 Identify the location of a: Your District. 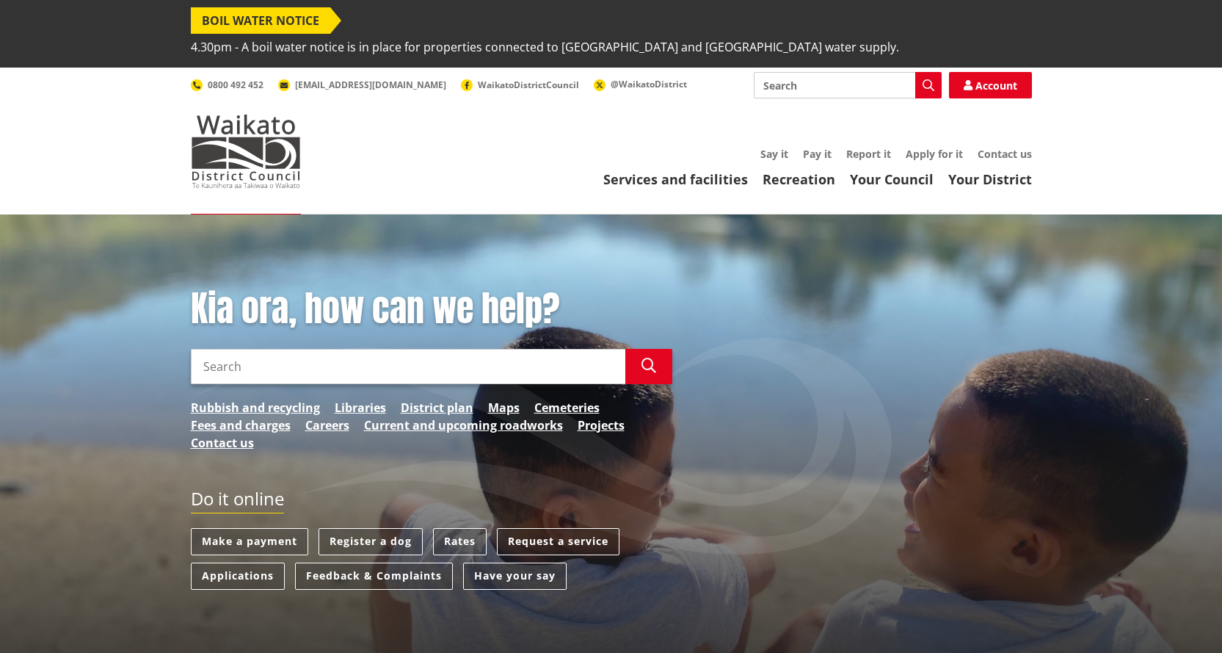
(990, 179).